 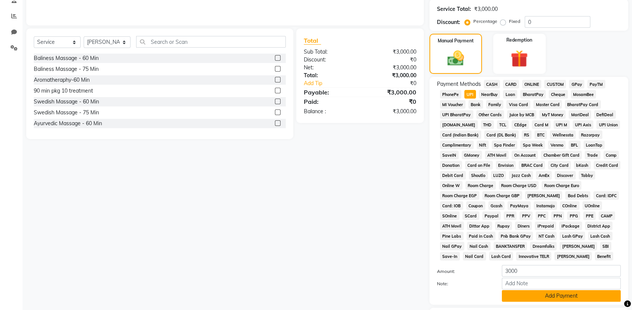 What do you see at coordinates (503, 124) in the screenshot?
I see `span: TCL` at bounding box center [503, 124].